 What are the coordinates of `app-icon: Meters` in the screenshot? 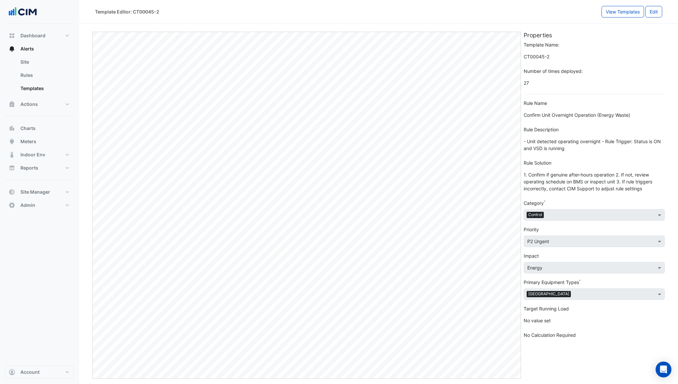 It's located at (12, 142).